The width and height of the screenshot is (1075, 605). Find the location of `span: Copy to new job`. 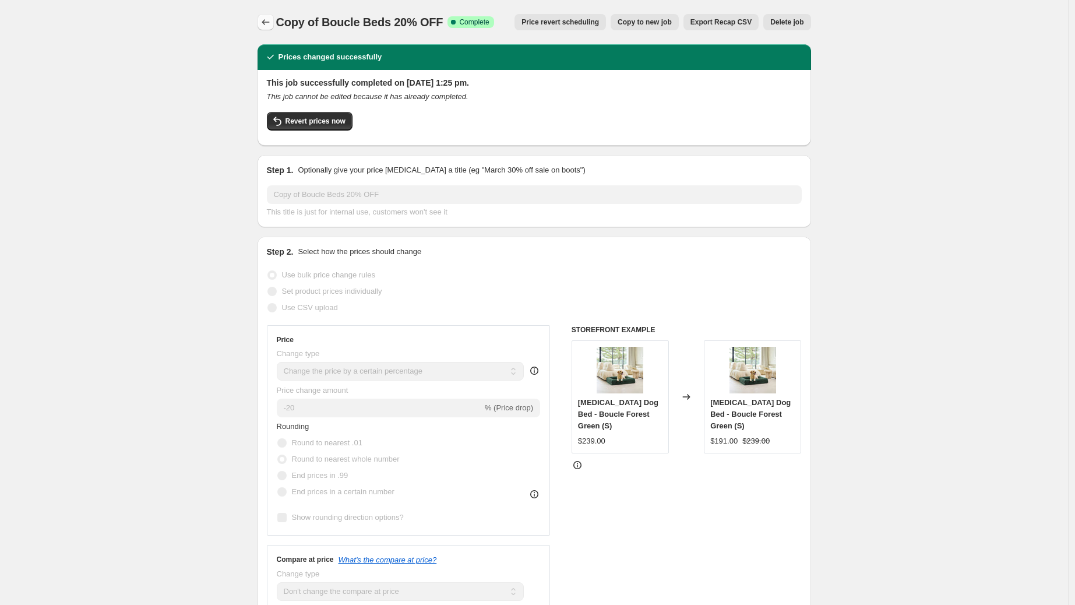

span: Copy to new job is located at coordinates (645, 22).